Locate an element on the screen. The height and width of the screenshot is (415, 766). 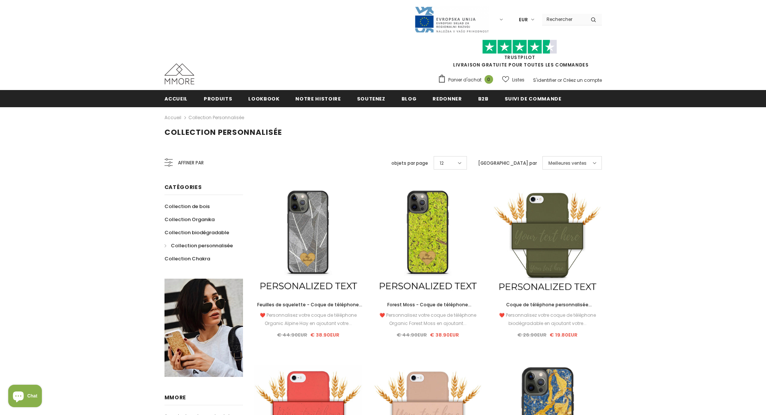
a: Redonner is located at coordinates (447, 98).